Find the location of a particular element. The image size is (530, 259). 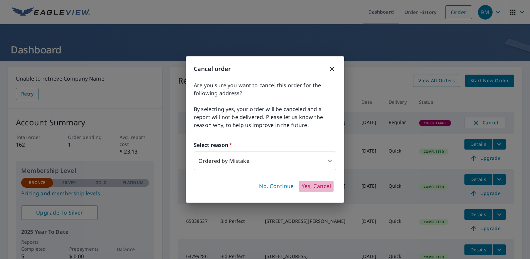

h3: Cancel order is located at coordinates (265, 69).